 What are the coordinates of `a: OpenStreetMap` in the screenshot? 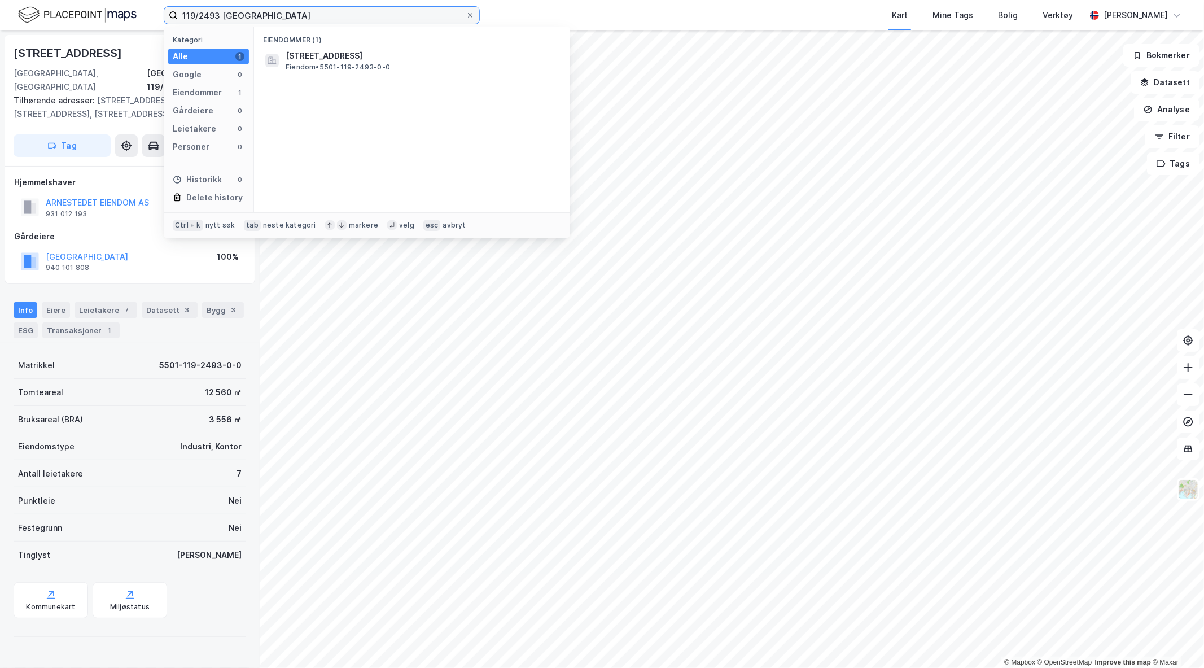 It's located at (1065, 662).